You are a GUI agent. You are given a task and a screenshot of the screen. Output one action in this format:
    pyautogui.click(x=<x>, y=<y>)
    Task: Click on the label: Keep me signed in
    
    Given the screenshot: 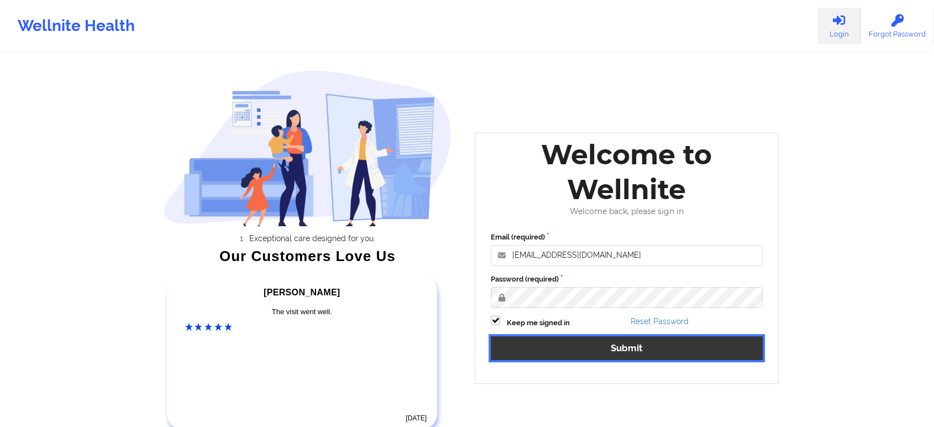 What is the action you would take?
    pyautogui.click(x=538, y=323)
    